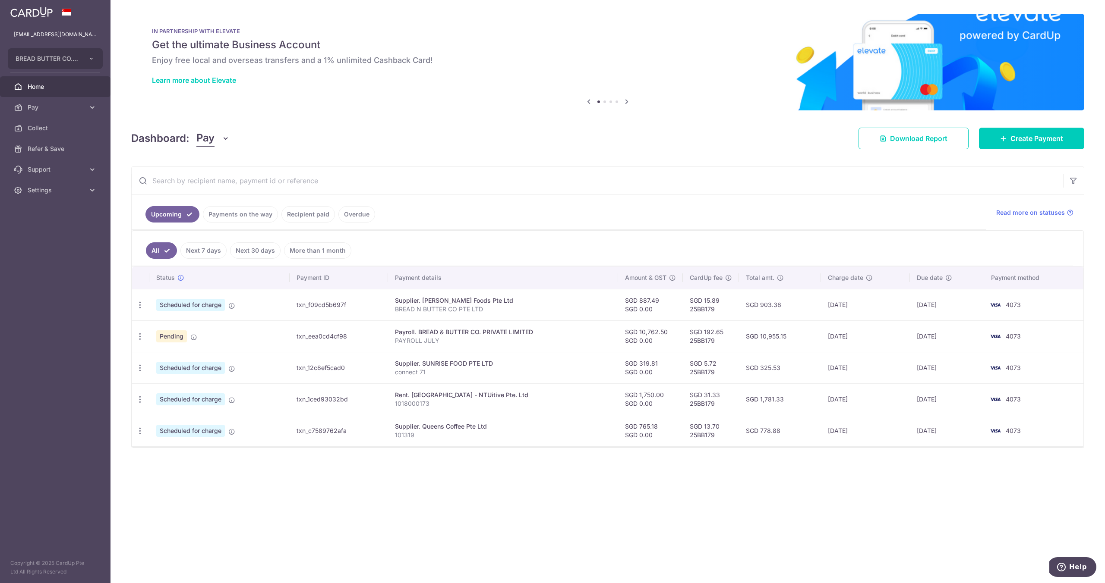  Describe the element at coordinates (760, 278) in the screenshot. I see `span: Total amt.` at that location.